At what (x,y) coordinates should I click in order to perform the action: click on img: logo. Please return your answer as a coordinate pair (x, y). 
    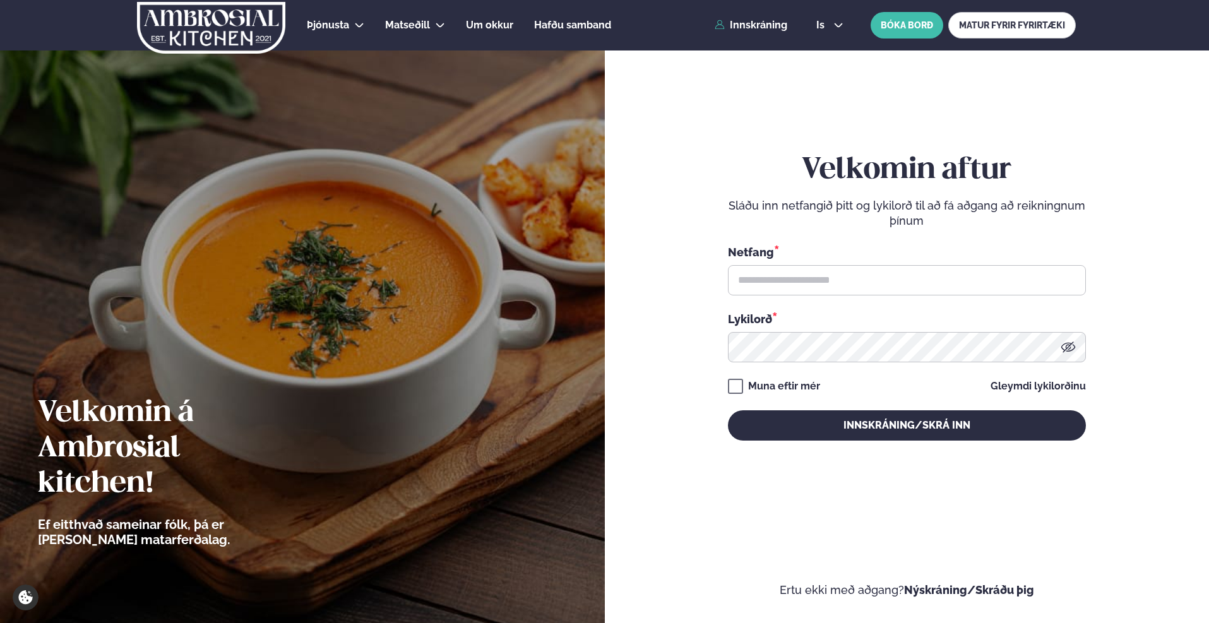
    Looking at the image, I should click on (211, 28).